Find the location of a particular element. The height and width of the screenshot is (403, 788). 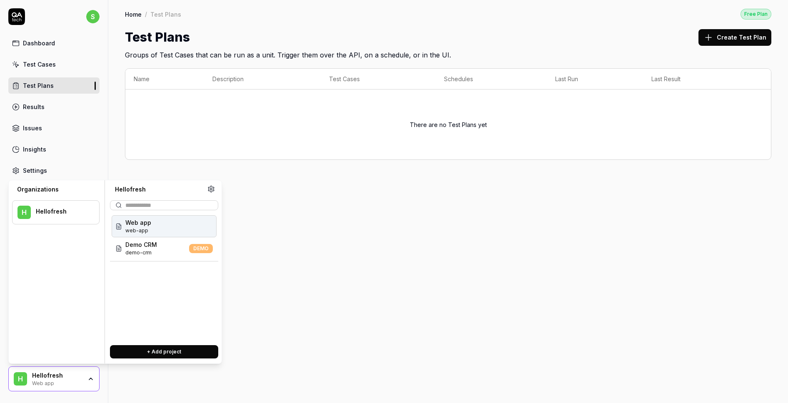

div: Dashboard is located at coordinates (39, 43).